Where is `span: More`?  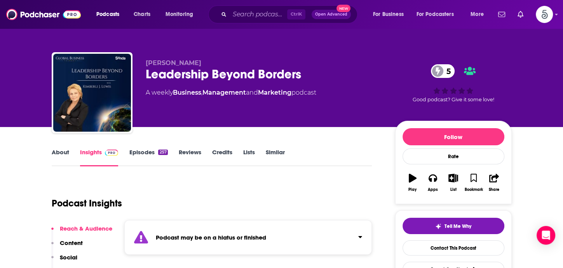 span: More is located at coordinates (478, 14).